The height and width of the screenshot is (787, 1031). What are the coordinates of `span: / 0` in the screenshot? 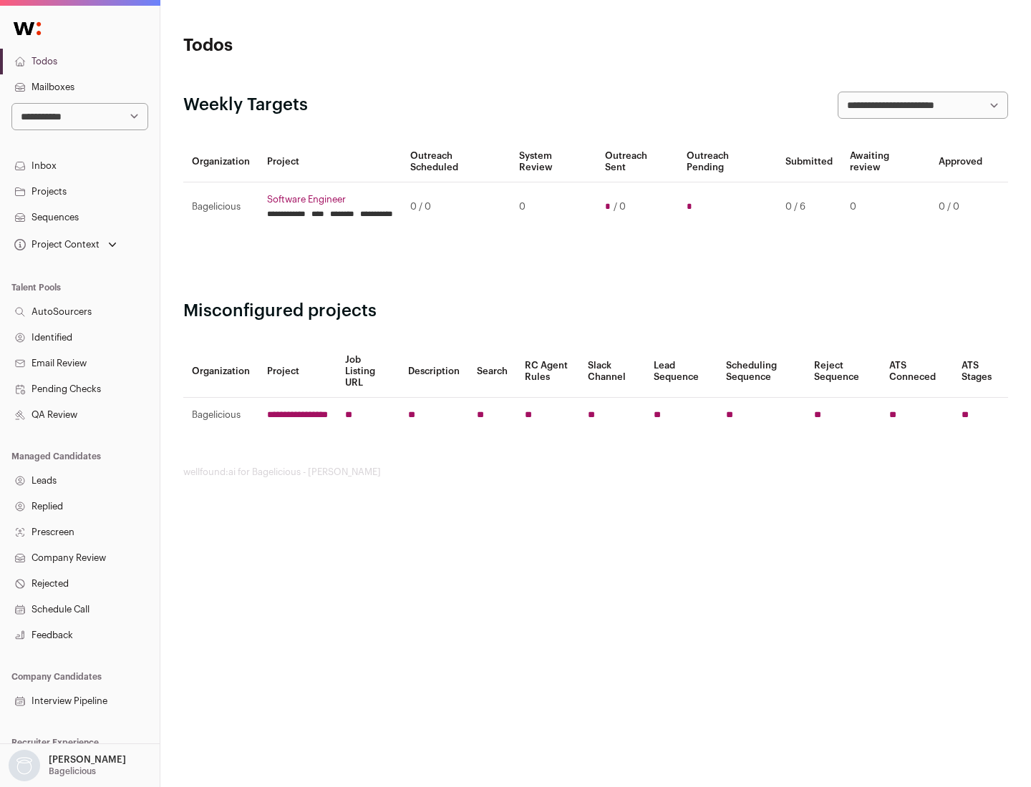 It's located at (619, 207).